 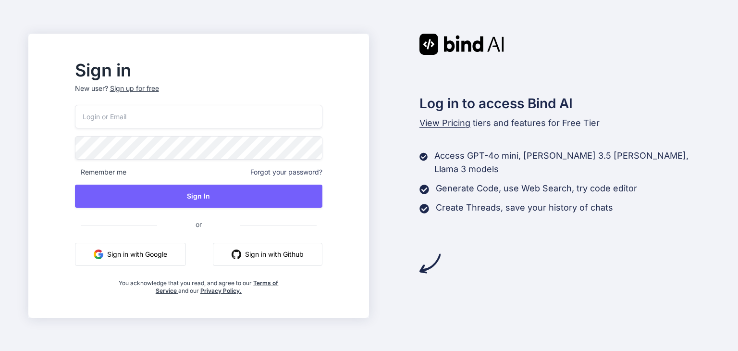 What do you see at coordinates (286, 172) in the screenshot?
I see `span: Forgot your password?` at bounding box center [286, 172].